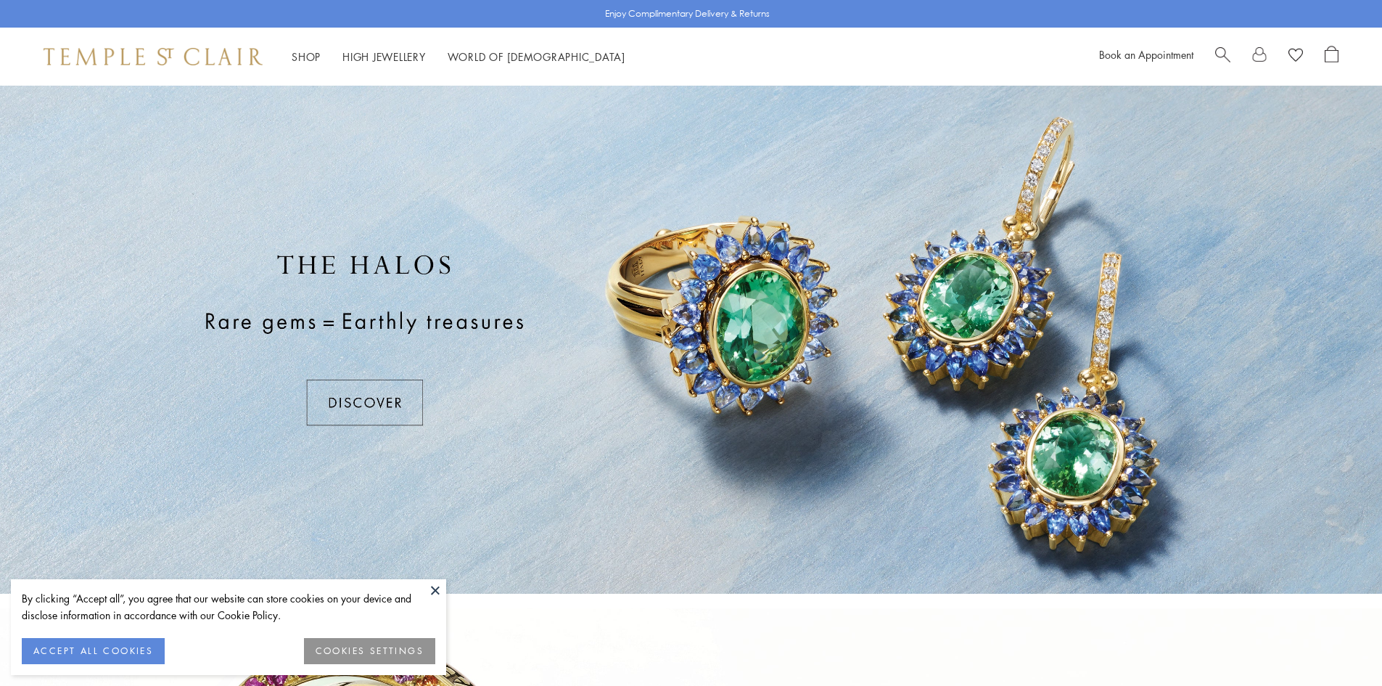 This screenshot has width=1382, height=686. What do you see at coordinates (93, 651) in the screenshot?
I see `button: ACCEPT ALL COOKIES` at bounding box center [93, 651].